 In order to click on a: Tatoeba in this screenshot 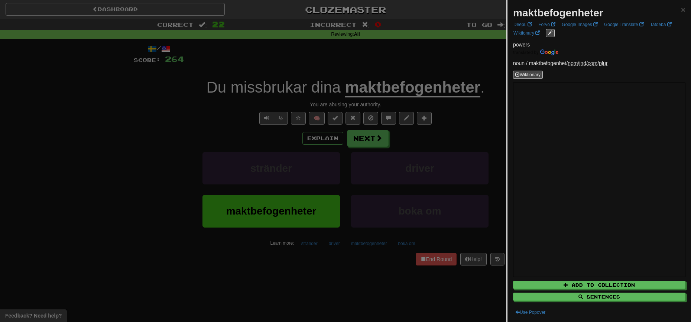, I will do `click(661, 25)`.